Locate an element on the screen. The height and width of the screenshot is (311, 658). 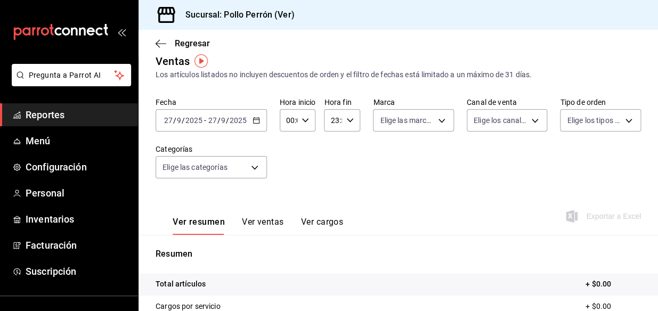
p: Resumen is located at coordinates (398, 254).